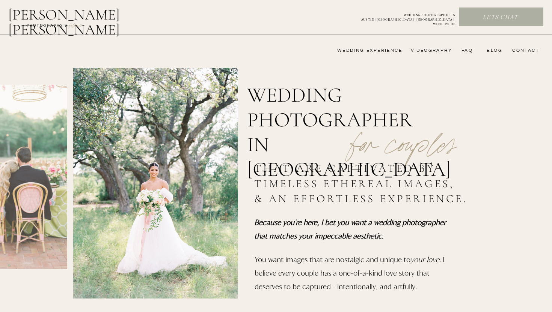 This screenshot has height=312, width=552. What do you see at coordinates (47, 27) in the screenshot?
I see `h2: photography &` at bounding box center [47, 27].